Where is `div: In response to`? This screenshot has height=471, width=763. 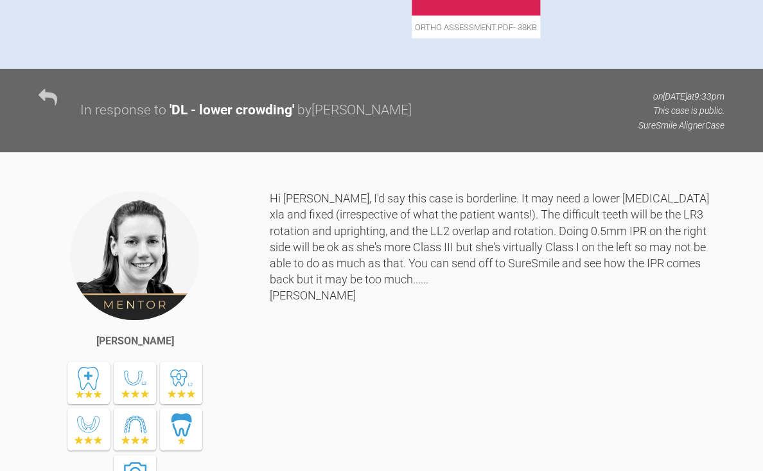 div: In response to is located at coordinates (123, 110).